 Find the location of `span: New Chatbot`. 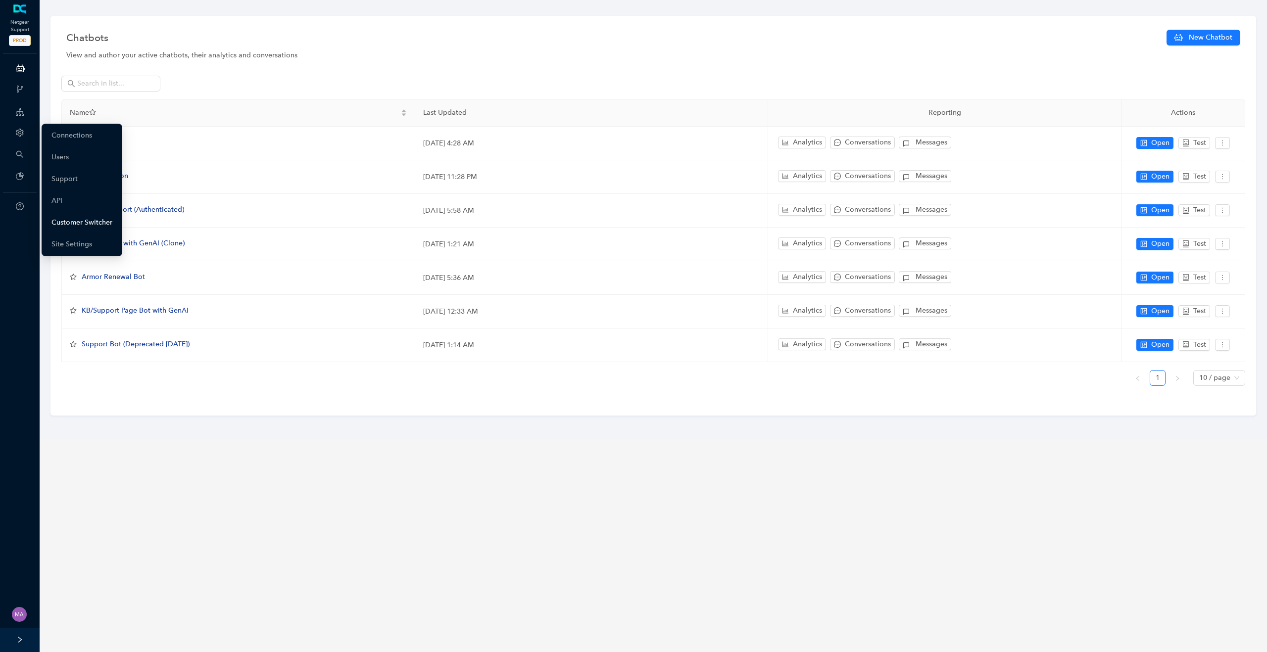

span: New Chatbot is located at coordinates (1211, 38).